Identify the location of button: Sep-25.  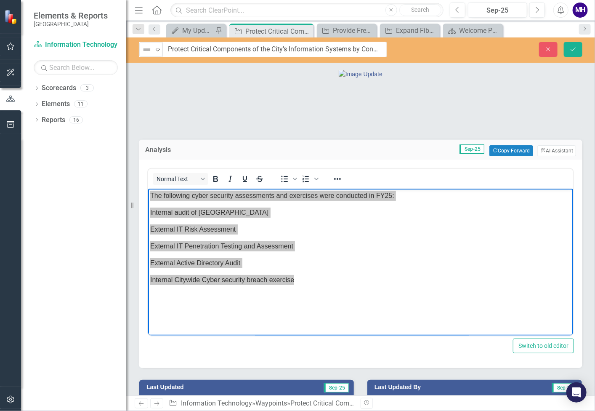
(497, 10).